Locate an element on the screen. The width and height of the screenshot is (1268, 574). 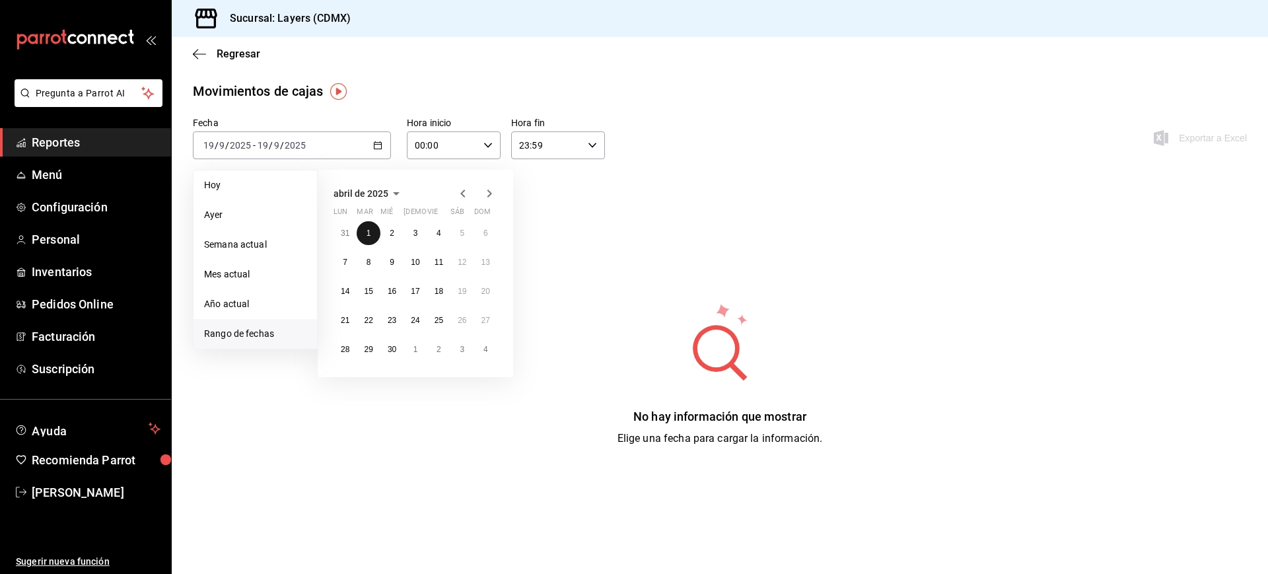
button: Tooltip marker is located at coordinates (338, 91).